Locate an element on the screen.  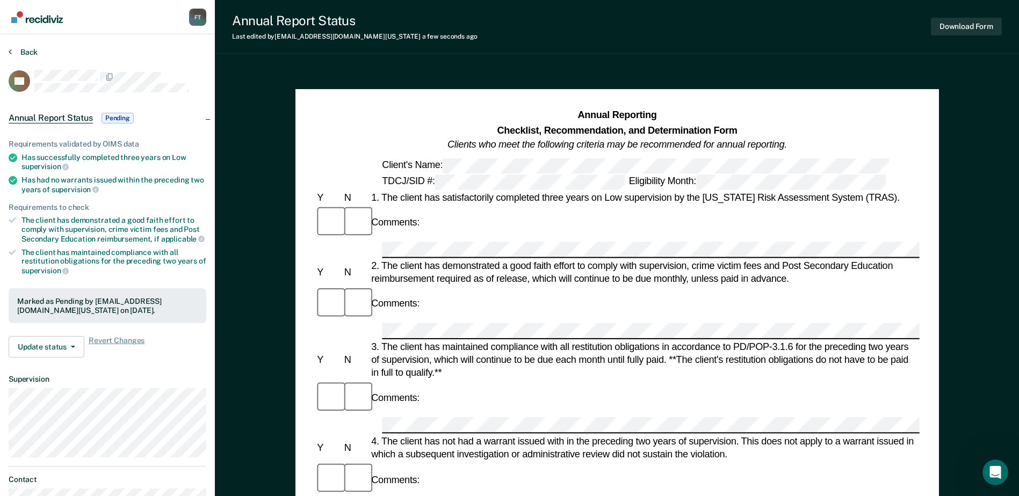
div: Requirements validated by OIMS data is located at coordinates (107, 144).